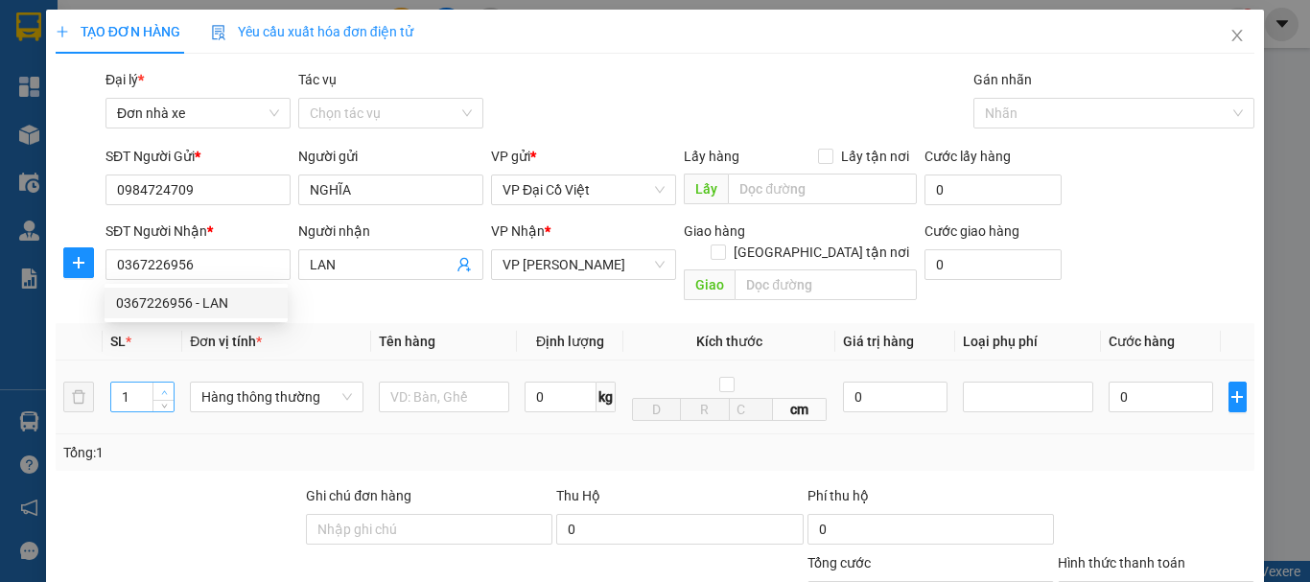 The height and width of the screenshot is (582, 1310). I want to click on div: Người nhận, so click(390, 231).